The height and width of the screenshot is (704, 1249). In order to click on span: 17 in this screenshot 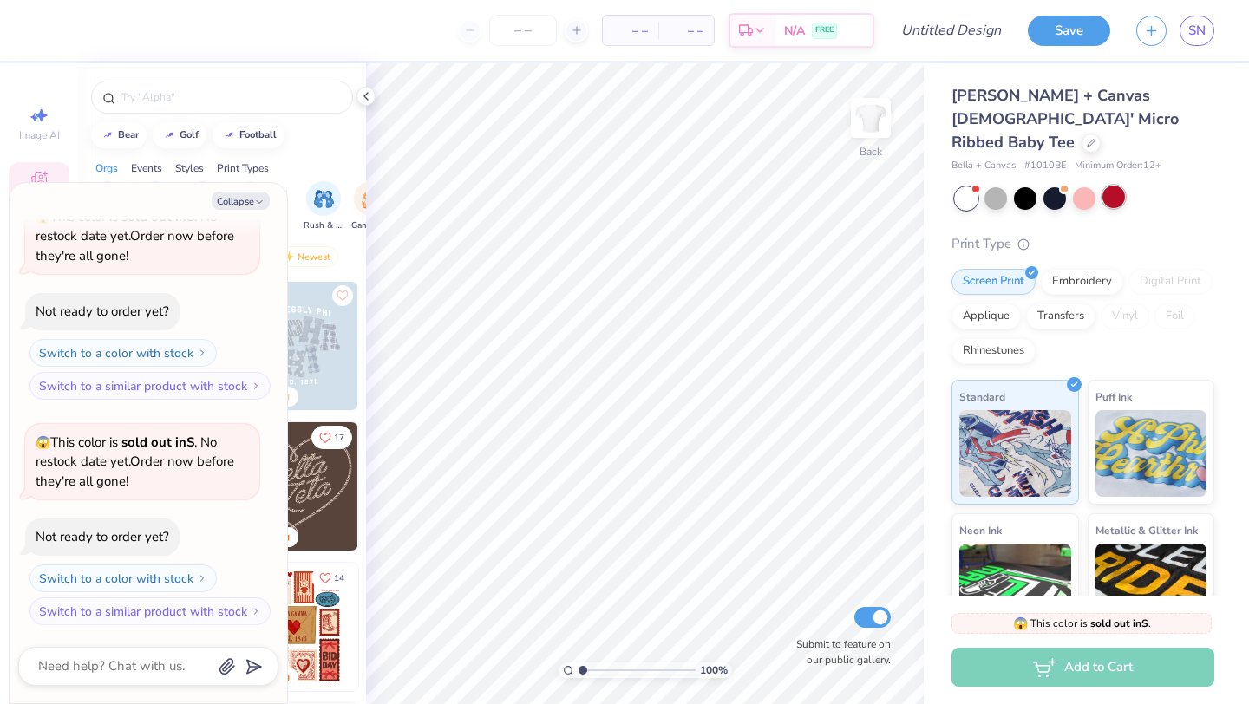, I will do `click(339, 438)`.